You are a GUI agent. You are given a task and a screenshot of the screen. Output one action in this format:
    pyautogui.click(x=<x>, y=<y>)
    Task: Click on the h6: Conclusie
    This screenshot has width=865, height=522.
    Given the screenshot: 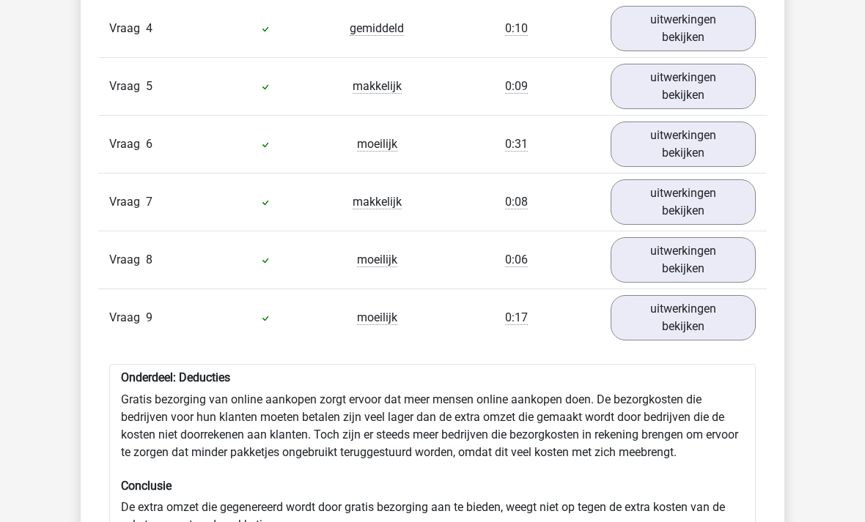 What is the action you would take?
    pyautogui.click(x=432, y=486)
    